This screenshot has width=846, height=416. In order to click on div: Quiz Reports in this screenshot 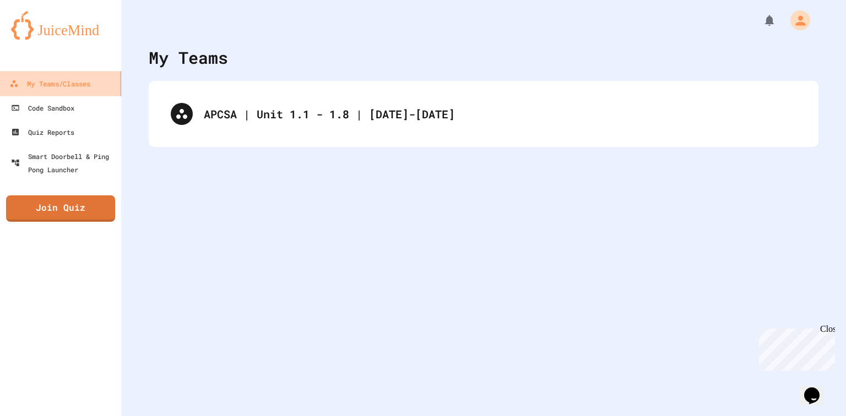, I will do `click(42, 132)`.